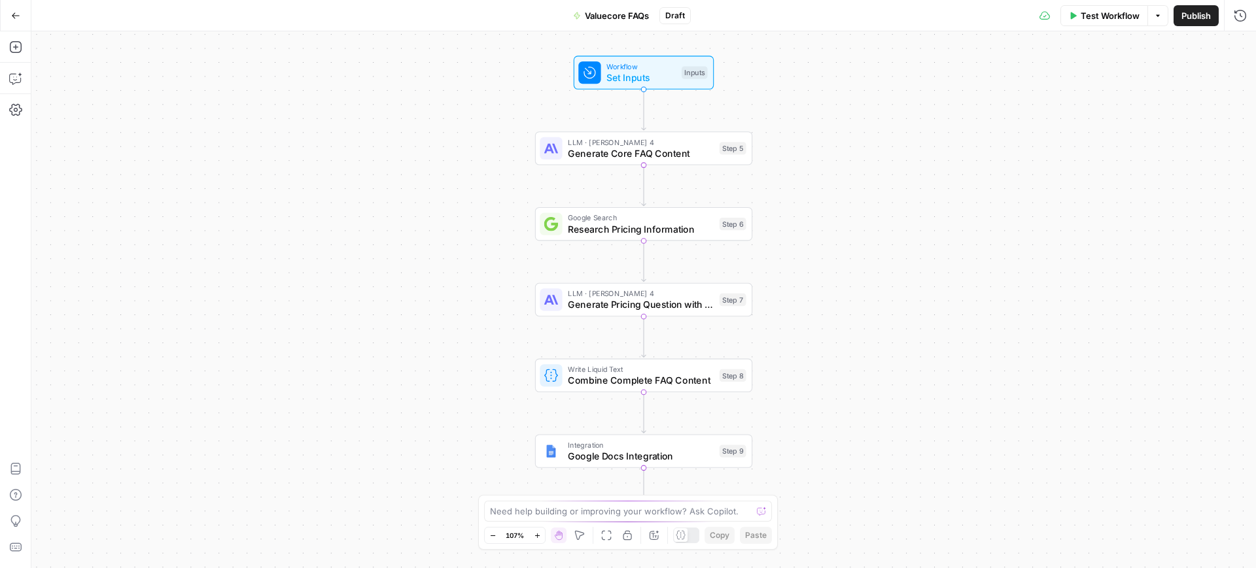 The width and height of the screenshot is (1256, 568). Describe the element at coordinates (644, 261) in the screenshot. I see `g: Edge from step_6 to step_7` at that location.